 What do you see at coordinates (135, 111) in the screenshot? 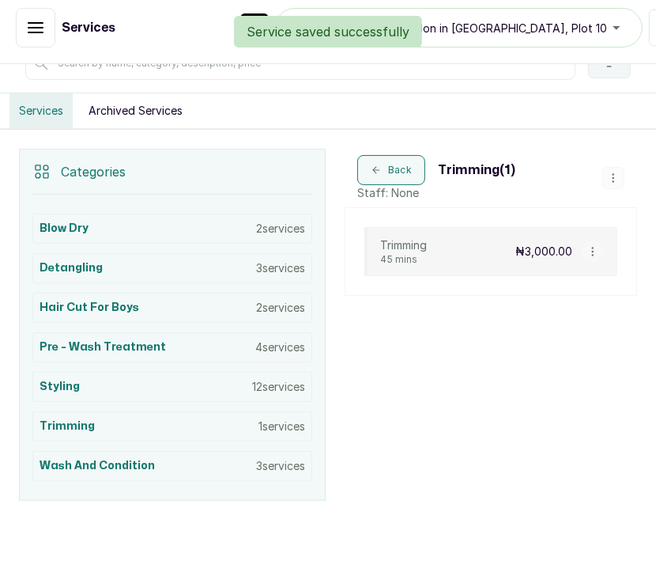
I see `button: Archived Services` at bounding box center [135, 111].